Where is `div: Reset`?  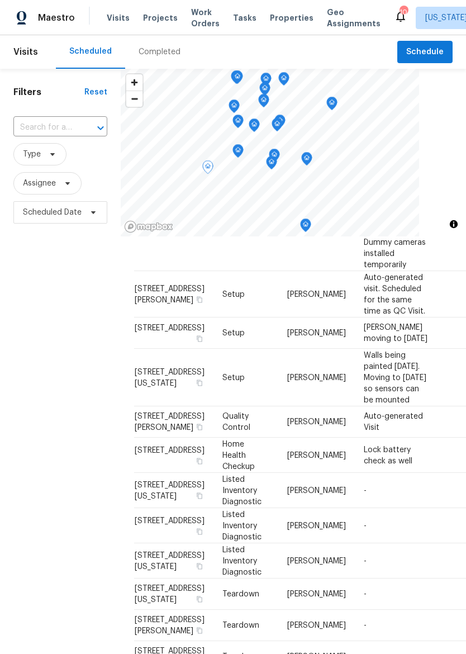
div: Reset is located at coordinates (96, 92).